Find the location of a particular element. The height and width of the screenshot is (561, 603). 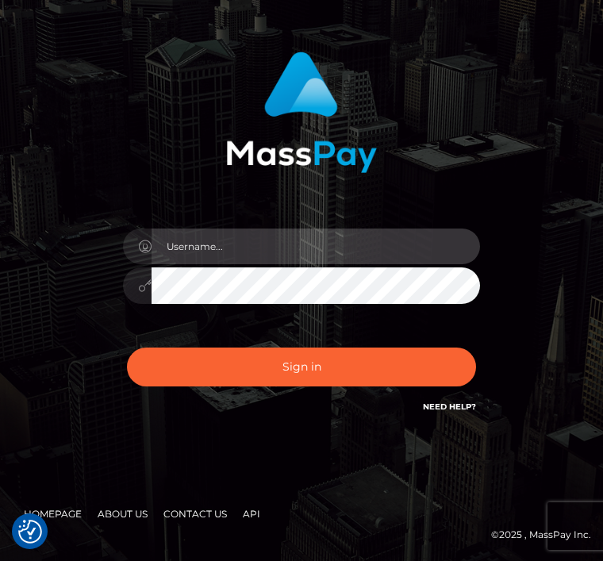

input: Username... is located at coordinates (316, 246).